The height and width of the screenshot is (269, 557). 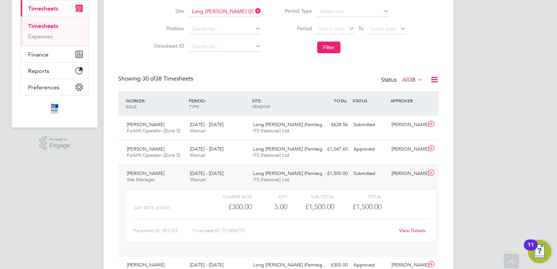 I want to click on div: £300.00, so click(x=228, y=207).